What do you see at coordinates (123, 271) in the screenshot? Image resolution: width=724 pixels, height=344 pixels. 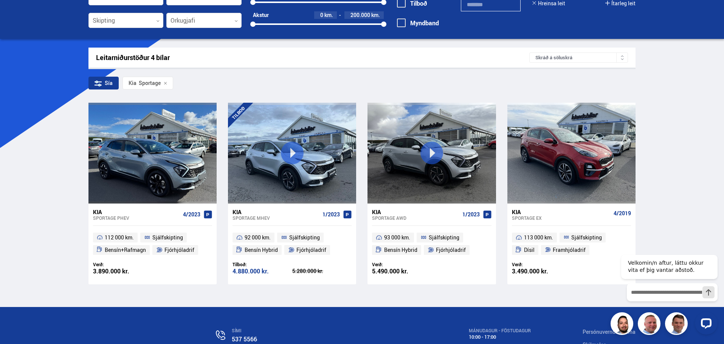 I see `div: 3.890.000 kr.` at bounding box center [123, 271].